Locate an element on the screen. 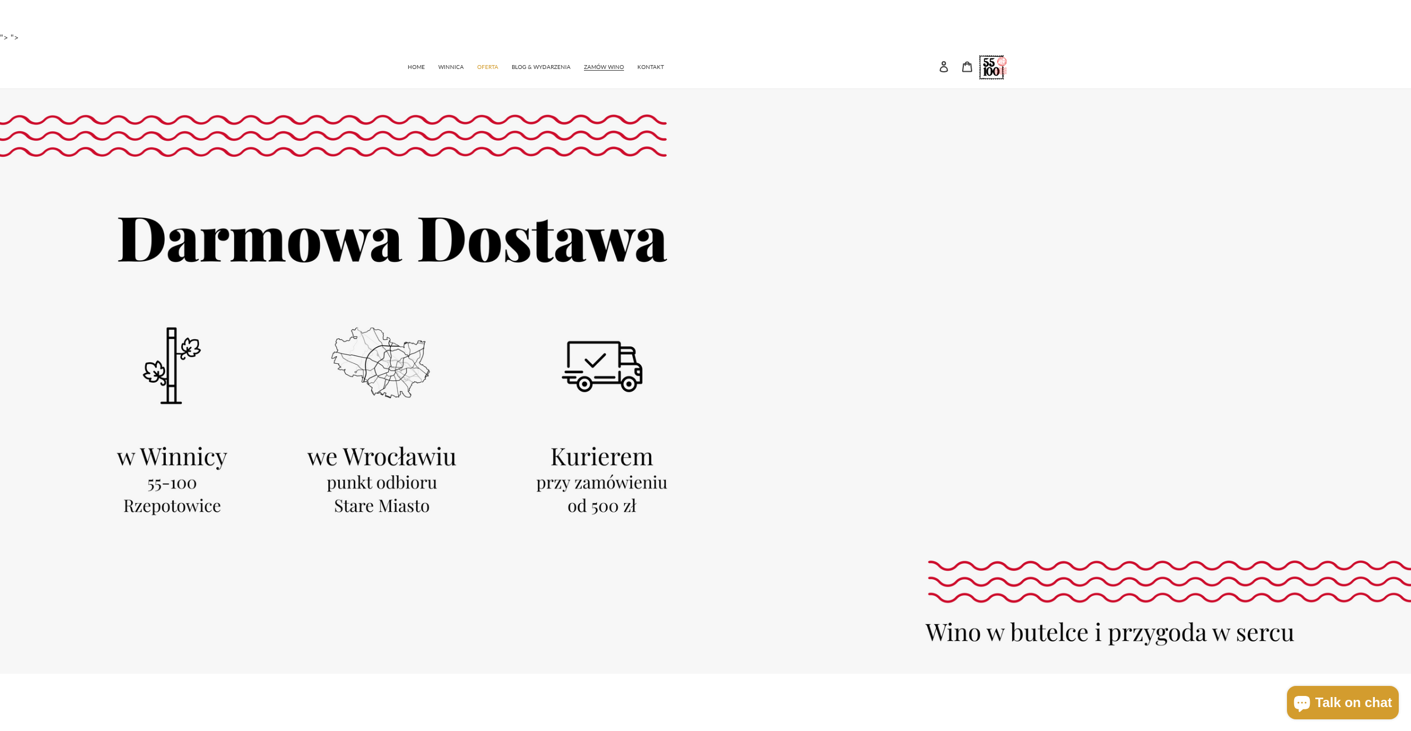  a: WINNICA is located at coordinates (451, 66).